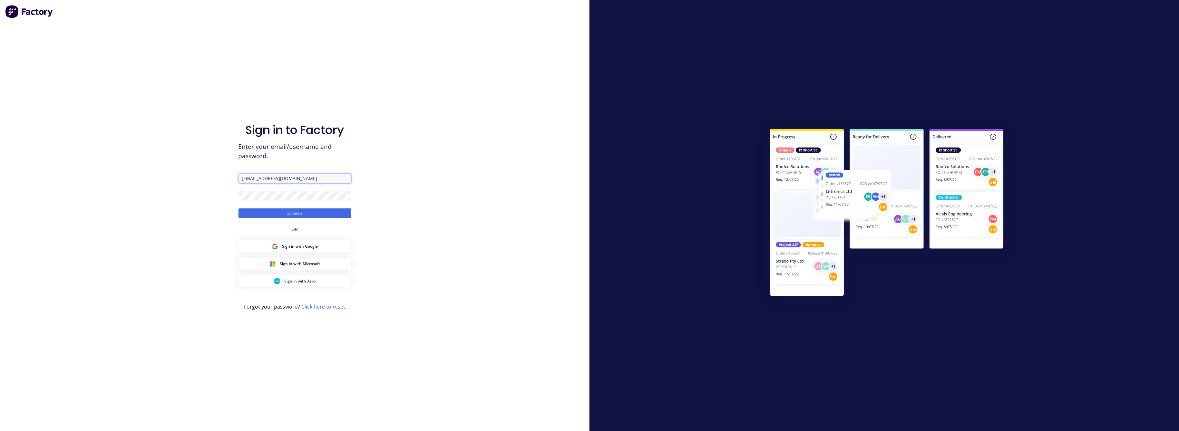  What do you see at coordinates (295, 152) in the screenshot?
I see `span: Enter your email/username and password.` at bounding box center [295, 152].